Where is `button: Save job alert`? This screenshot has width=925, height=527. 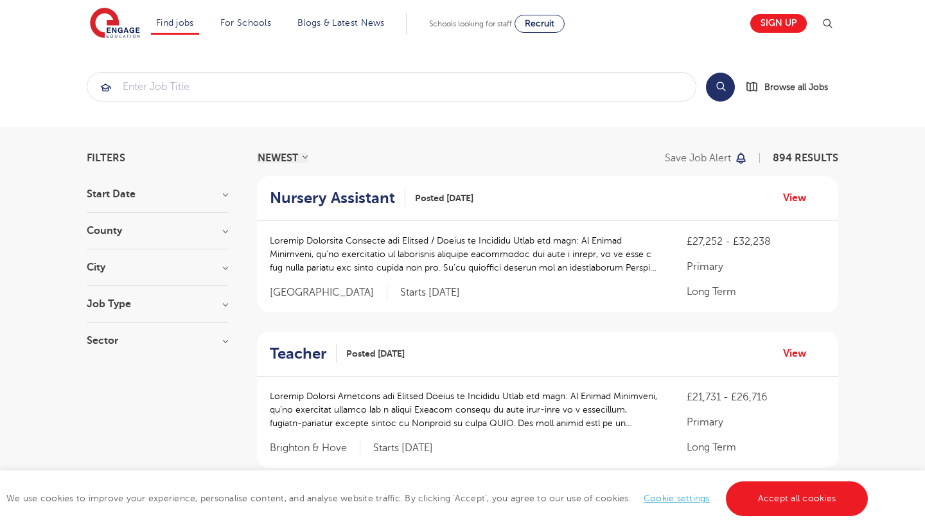
button: Save job alert is located at coordinates (706, 158).